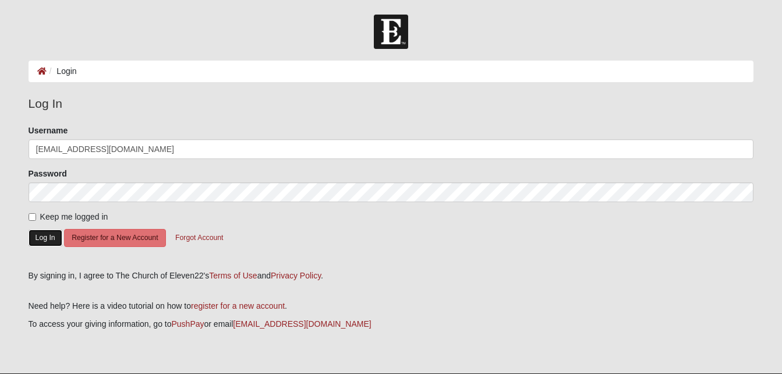 The image size is (782, 374). What do you see at coordinates (238, 306) in the screenshot?
I see `a: register for a new account` at bounding box center [238, 306].